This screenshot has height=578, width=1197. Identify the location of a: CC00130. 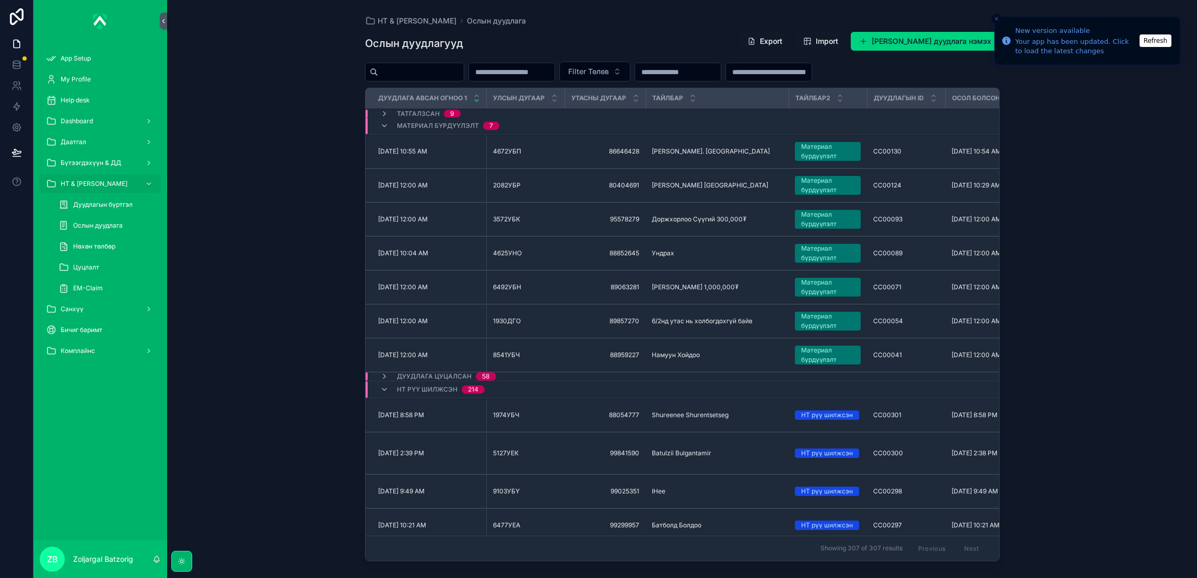
(906, 151).